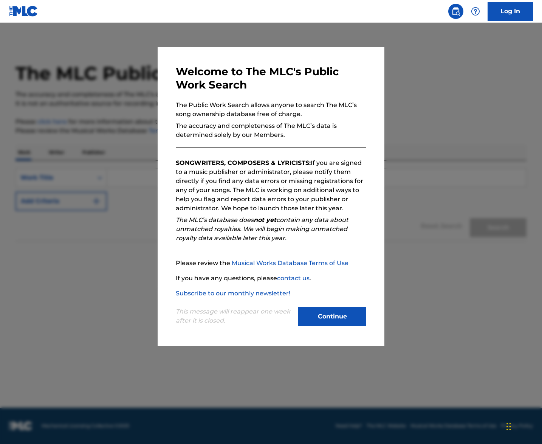 The height and width of the screenshot is (444, 542). What do you see at coordinates (456, 11) in the screenshot?
I see `img: search` at bounding box center [456, 11].